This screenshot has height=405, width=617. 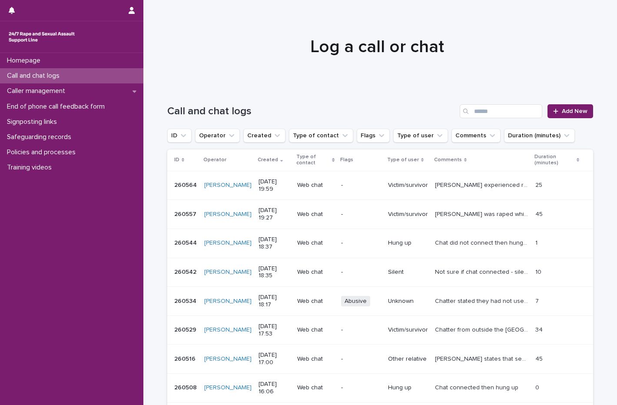 I want to click on p: ID, so click(x=177, y=160).